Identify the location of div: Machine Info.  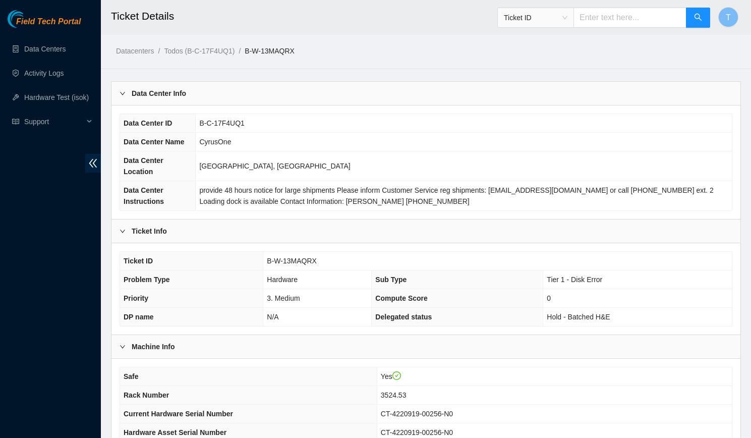
(426, 347).